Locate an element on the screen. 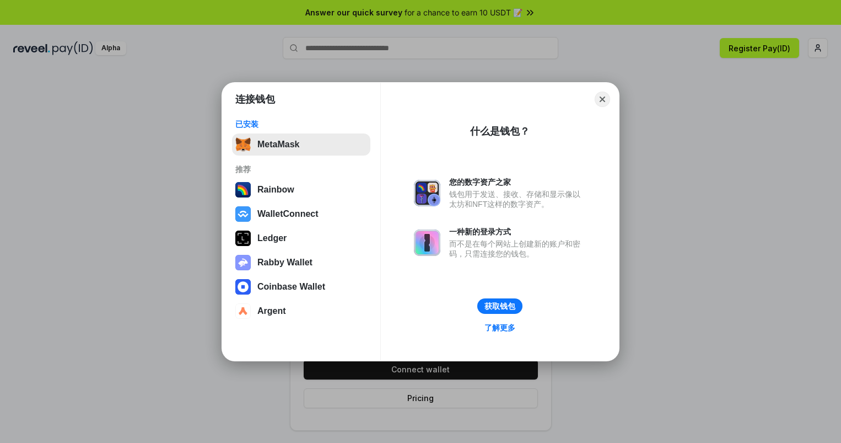  div: Coinbase Wallet is located at coordinates (291, 287).